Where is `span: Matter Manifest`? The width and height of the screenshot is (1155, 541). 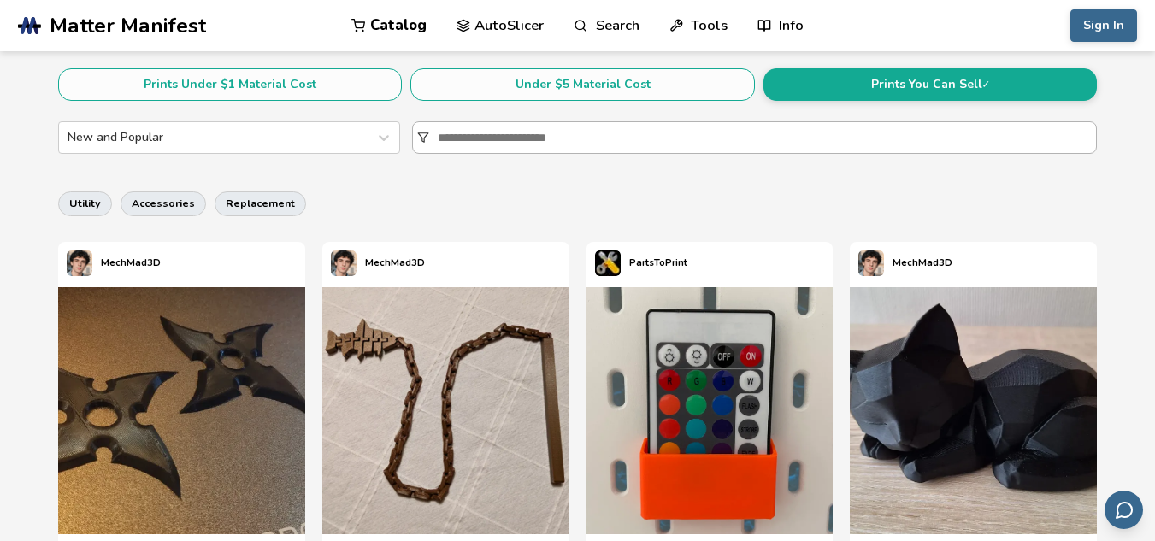 span: Matter Manifest is located at coordinates (127, 26).